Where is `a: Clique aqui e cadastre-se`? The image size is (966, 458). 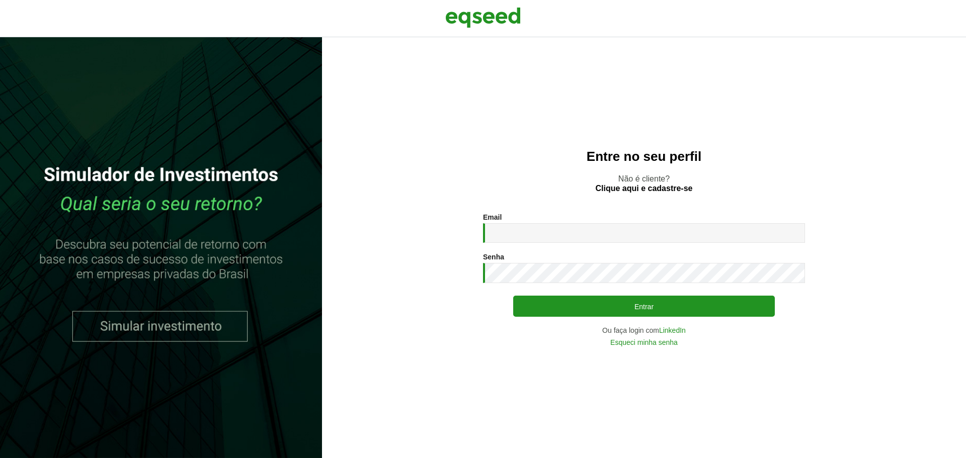
a: Clique aqui e cadastre-se is located at coordinates (644, 189).